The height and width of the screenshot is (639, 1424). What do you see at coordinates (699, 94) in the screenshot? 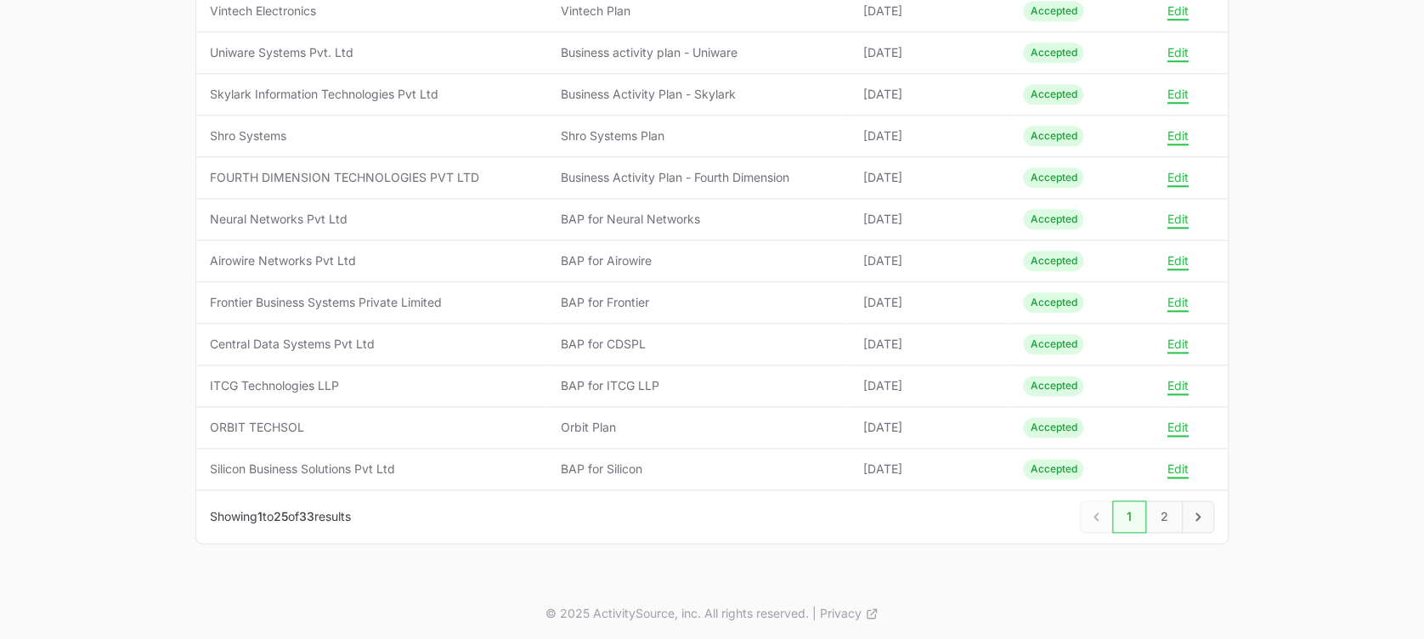
I see `span: Business Activity Plan - Skylark` at bounding box center [699, 94].